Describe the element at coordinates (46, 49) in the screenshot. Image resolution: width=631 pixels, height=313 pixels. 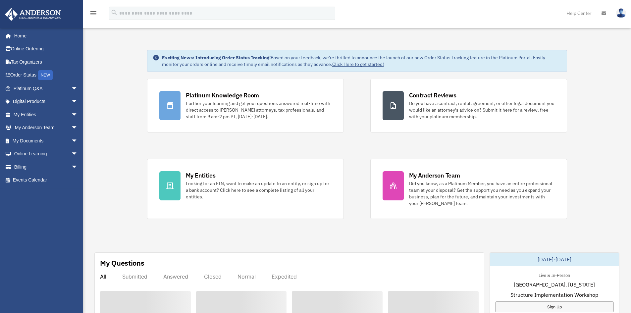
I see `a: Online Ordering` at that location.